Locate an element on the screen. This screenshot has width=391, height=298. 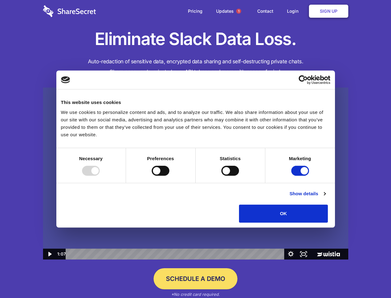
a: Wistia Logo -- Learn More is located at coordinates (329, 253).